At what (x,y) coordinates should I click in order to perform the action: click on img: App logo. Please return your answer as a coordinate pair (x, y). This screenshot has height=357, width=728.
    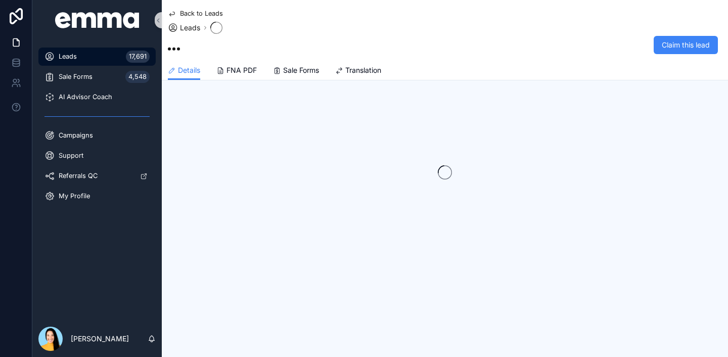
    Looking at the image, I should click on (97, 20).